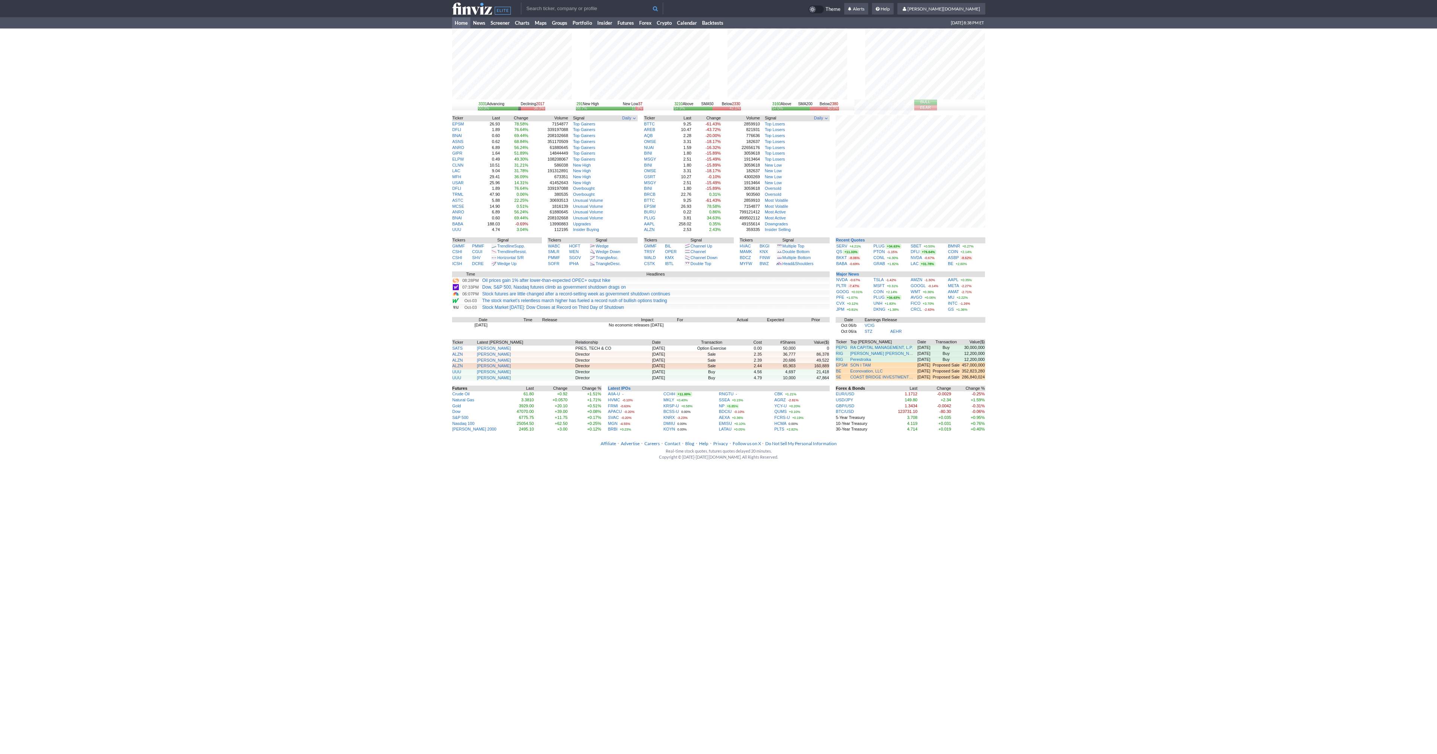 The height and width of the screenshot is (754, 1437). I want to click on div: SMA200, so click(805, 104).